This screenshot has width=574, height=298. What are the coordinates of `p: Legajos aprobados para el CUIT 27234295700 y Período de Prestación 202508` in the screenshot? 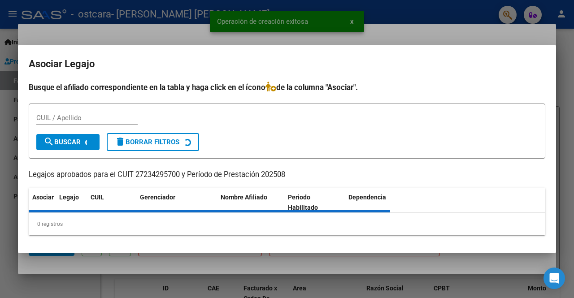 It's located at (287, 175).